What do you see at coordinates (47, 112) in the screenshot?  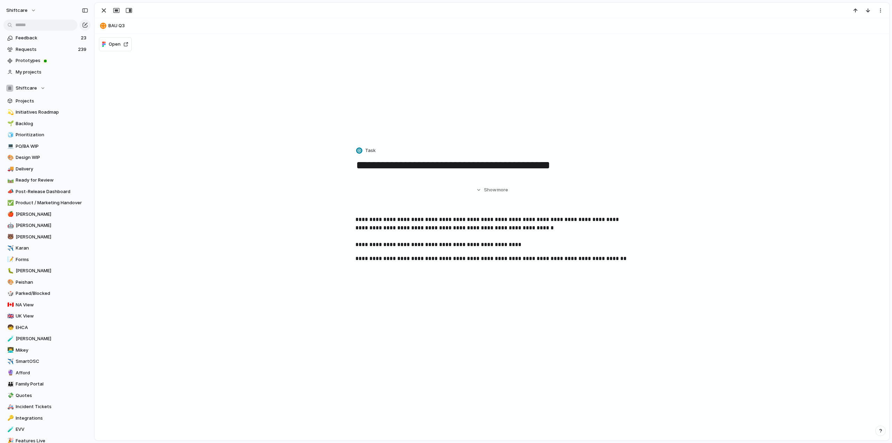 I see `div: 💫Initiatives Roadmap` at bounding box center [47, 112].